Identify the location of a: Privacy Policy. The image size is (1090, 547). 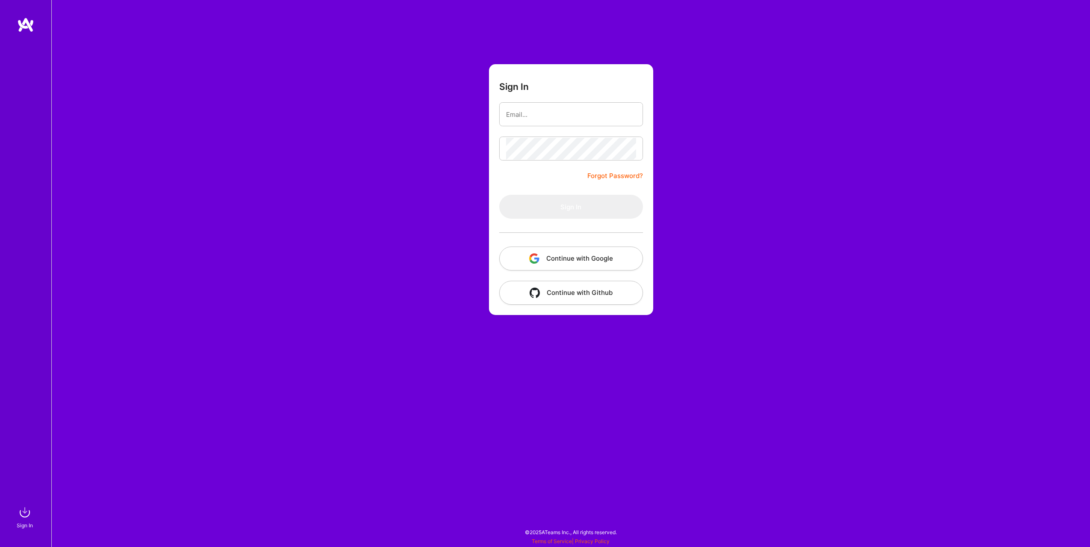
(592, 541).